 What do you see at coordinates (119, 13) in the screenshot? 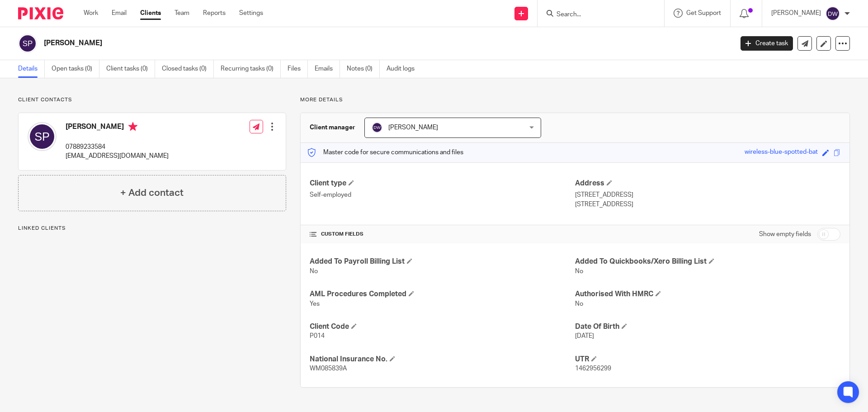
I see `a: Email` at bounding box center [119, 13].